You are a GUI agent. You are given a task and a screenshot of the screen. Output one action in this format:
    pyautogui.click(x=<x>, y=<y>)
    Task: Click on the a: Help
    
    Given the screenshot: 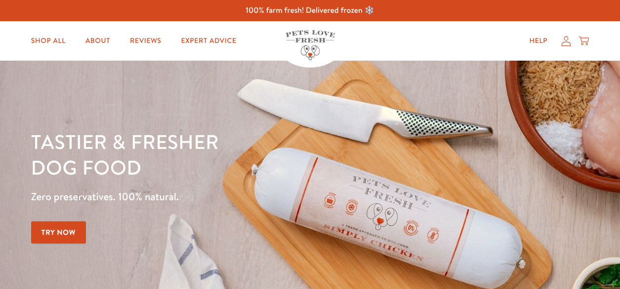 What is the action you would take?
    pyautogui.click(x=538, y=41)
    